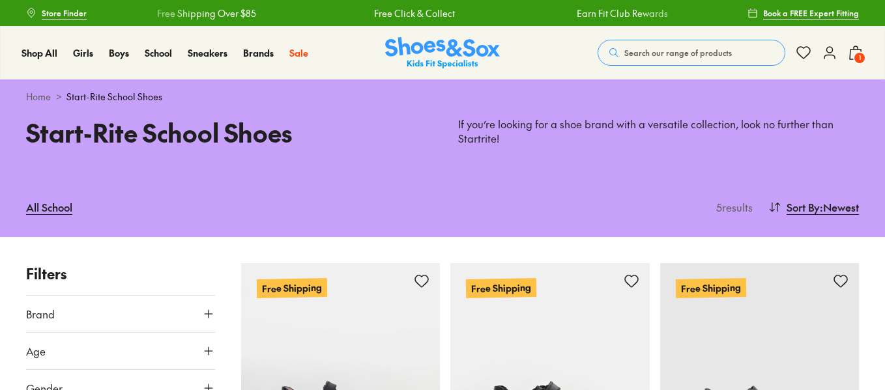  What do you see at coordinates (803, 13) in the screenshot?
I see `a: Book a FREE Expert Fitting` at bounding box center [803, 13].